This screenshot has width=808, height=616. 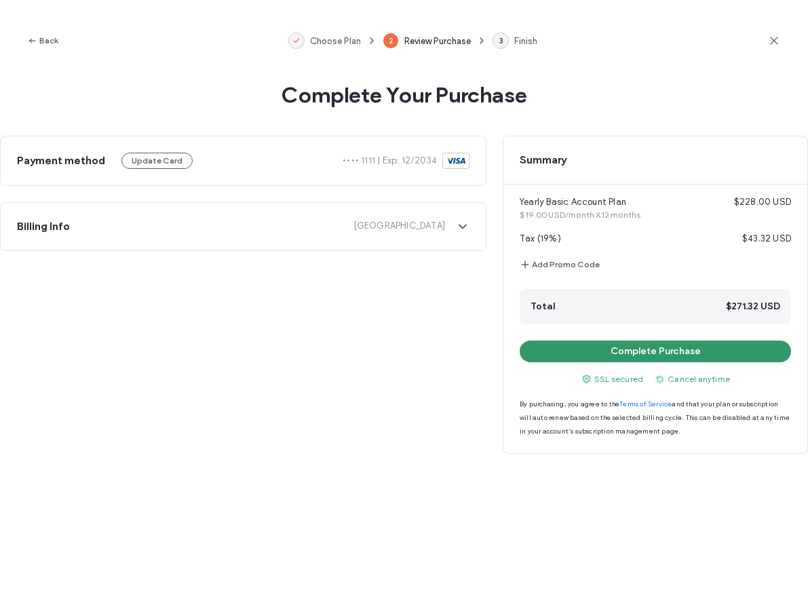 What do you see at coordinates (766, 239) in the screenshot?
I see `span: $43.32 USD` at bounding box center [766, 239].